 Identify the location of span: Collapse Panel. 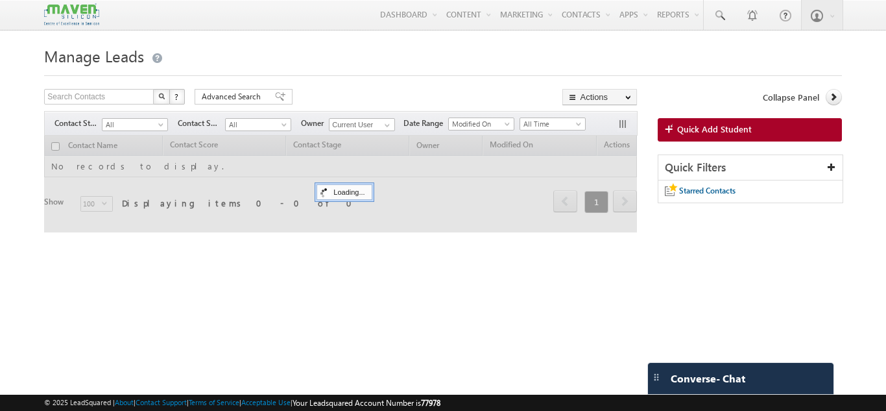
(791, 97).